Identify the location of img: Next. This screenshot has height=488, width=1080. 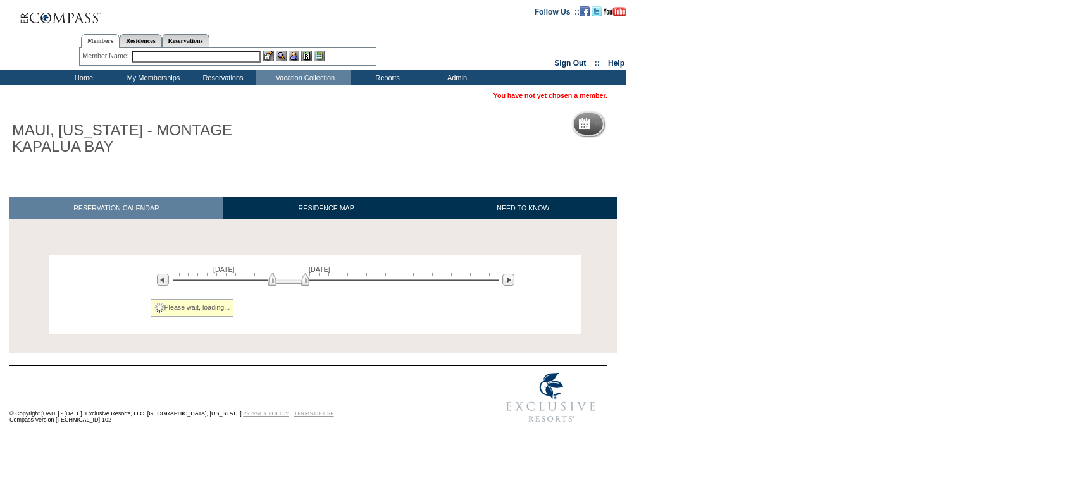
(508, 280).